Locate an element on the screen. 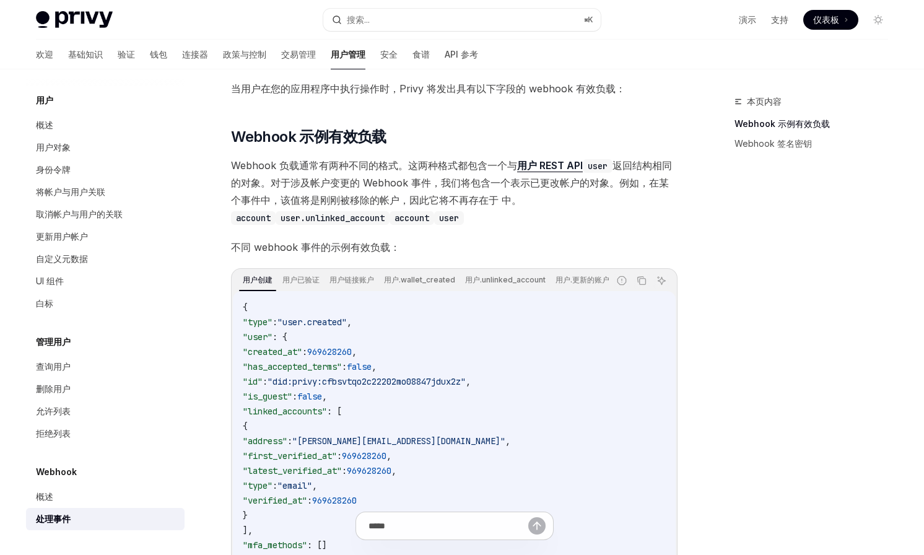 This screenshot has width=924, height=555. font: Webhook 签名密钥 is located at coordinates (773, 143).